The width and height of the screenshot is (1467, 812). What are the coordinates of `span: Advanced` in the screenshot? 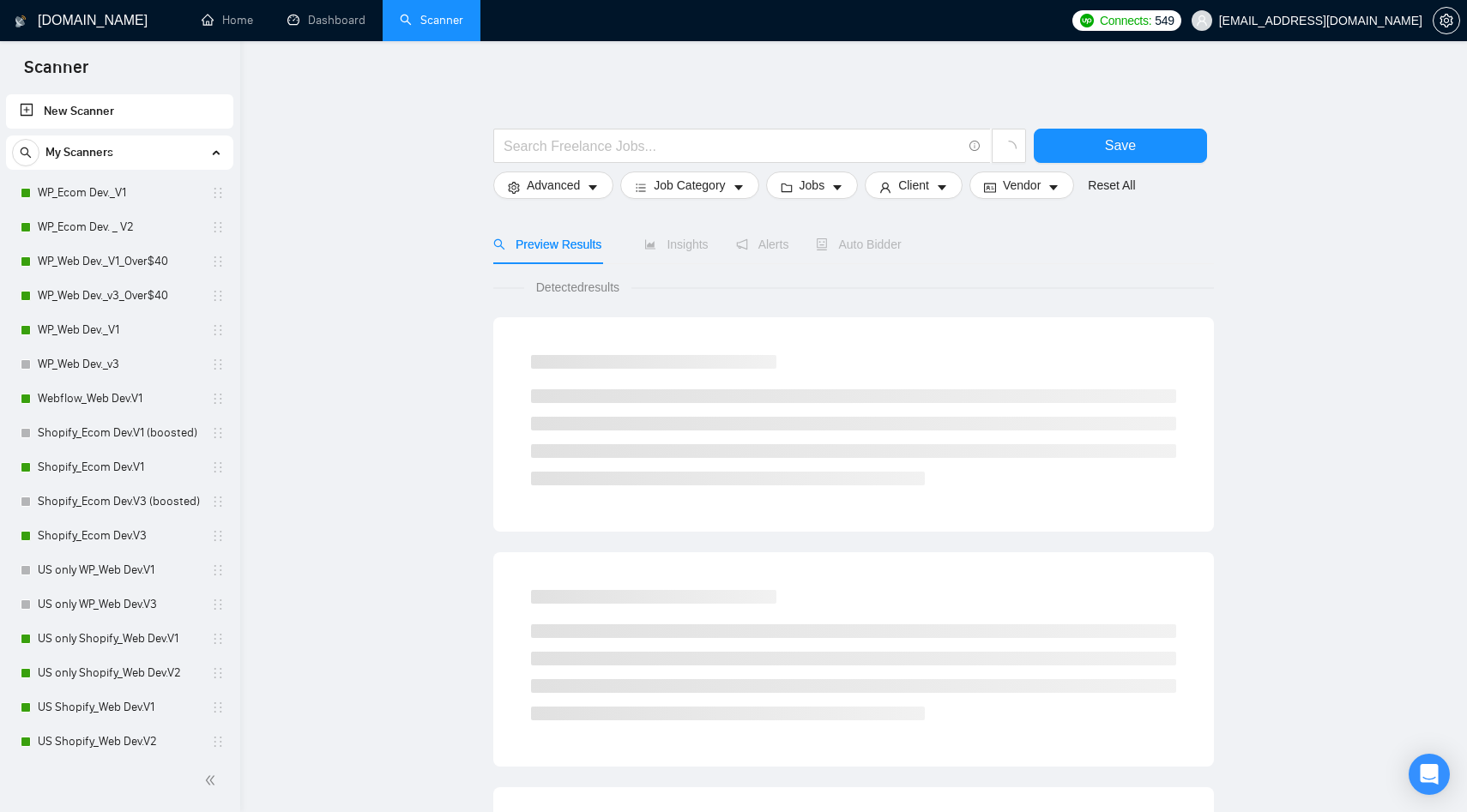 It's located at (554, 185).